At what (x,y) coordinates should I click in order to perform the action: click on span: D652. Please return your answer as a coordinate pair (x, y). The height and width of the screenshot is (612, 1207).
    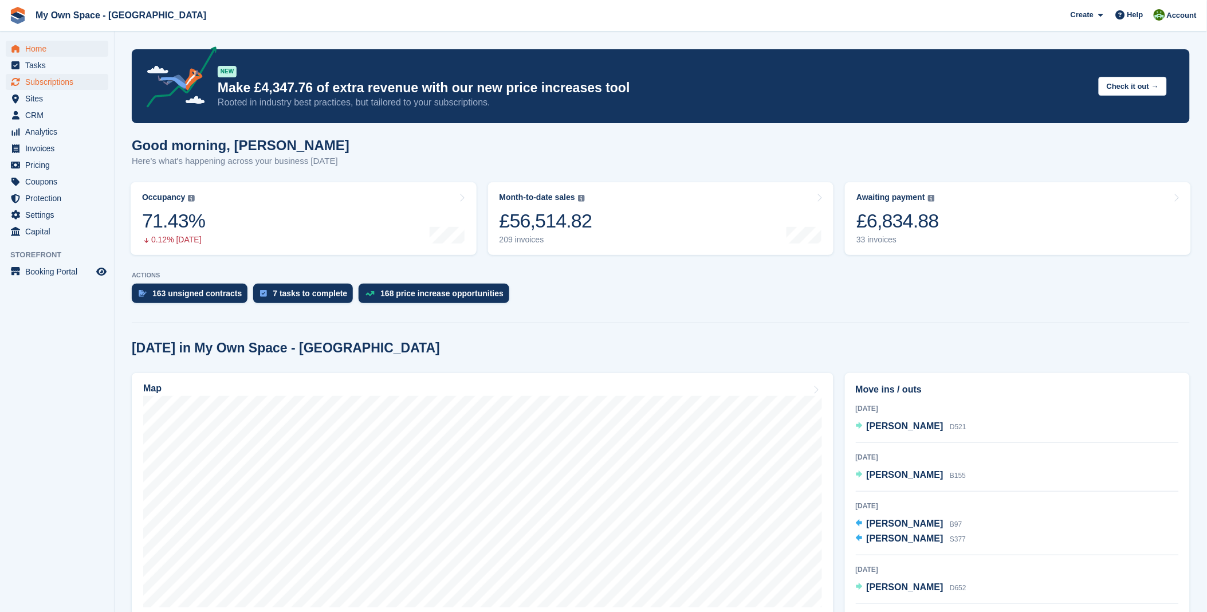
    Looking at the image, I should click on (958, 588).